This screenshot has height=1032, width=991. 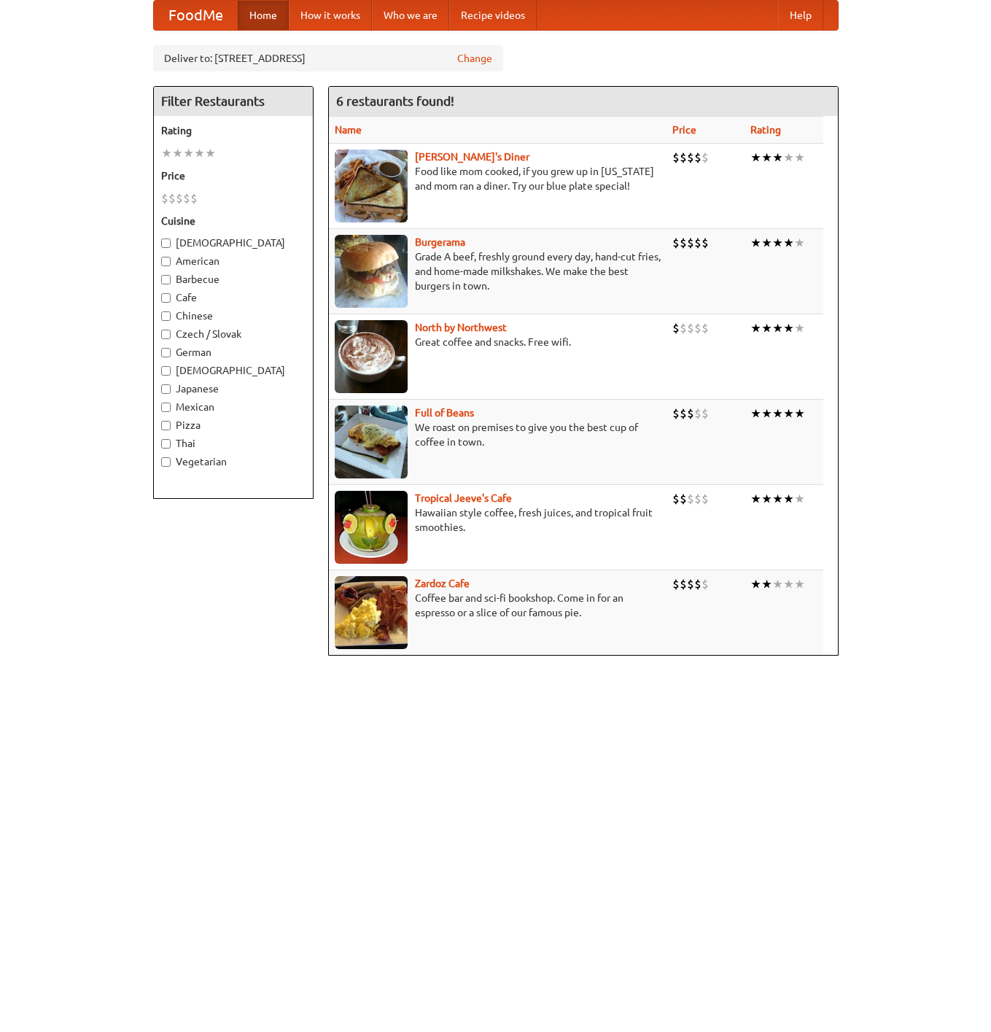 I want to click on p: Grade A beef, freshly ground every day, hand-cut fries, and home-made milkshakes. We make the bes..., so click(x=497, y=271).